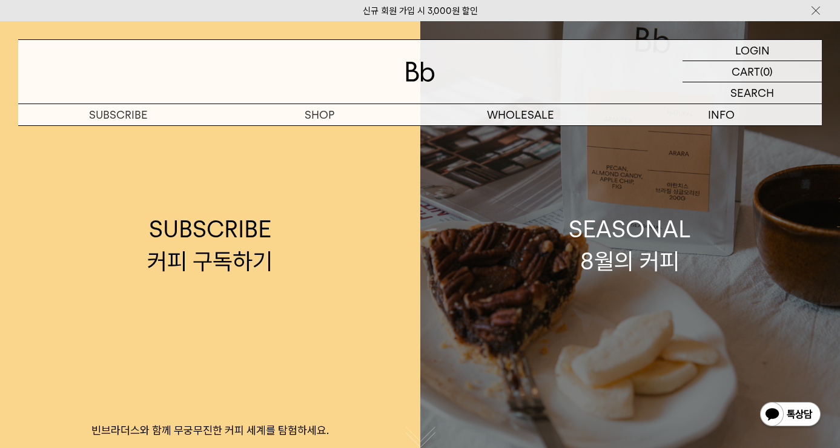 The image size is (840, 448). What do you see at coordinates (119, 114) in the screenshot?
I see `p: SUBSCRIBE` at bounding box center [119, 114].